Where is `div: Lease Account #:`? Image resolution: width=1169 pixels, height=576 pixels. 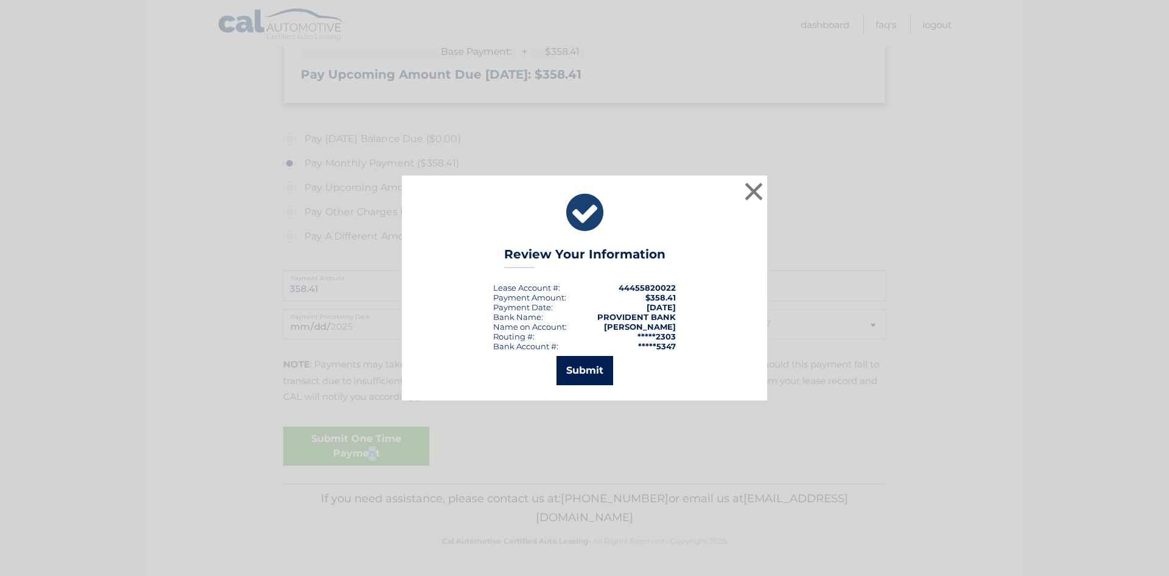
div: Lease Account #: is located at coordinates (527, 288).